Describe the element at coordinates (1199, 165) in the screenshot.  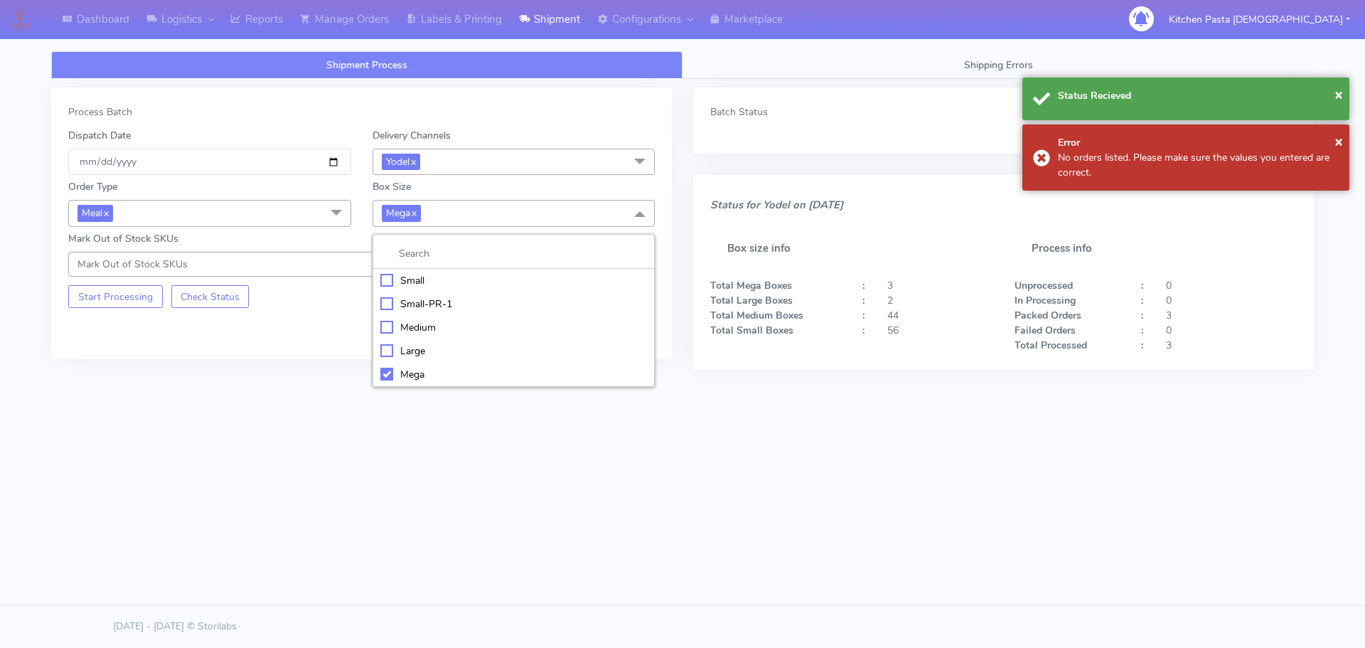
I see `div: No orders listed. Please make sure the values you entered are correct.` at that location.